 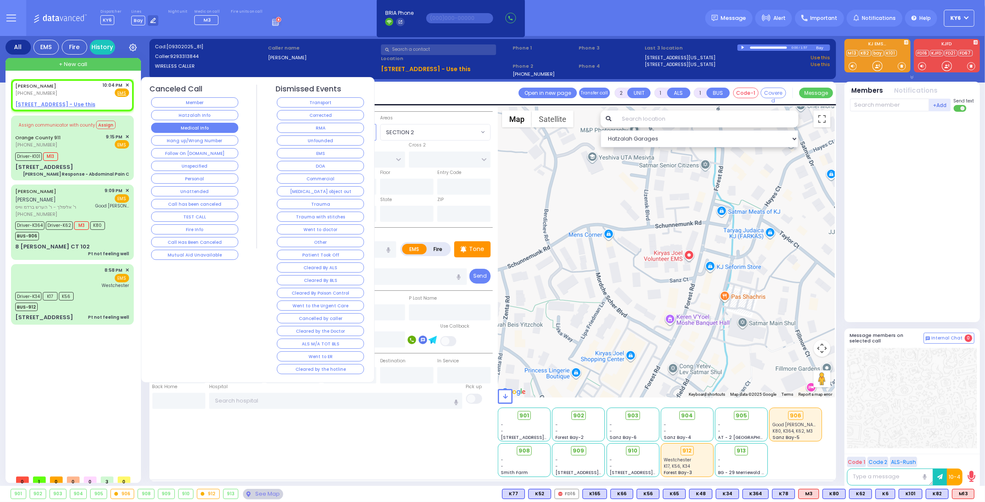 What do you see at coordinates (822, 348) in the screenshot?
I see `button: Map camera controls` at bounding box center [822, 348].